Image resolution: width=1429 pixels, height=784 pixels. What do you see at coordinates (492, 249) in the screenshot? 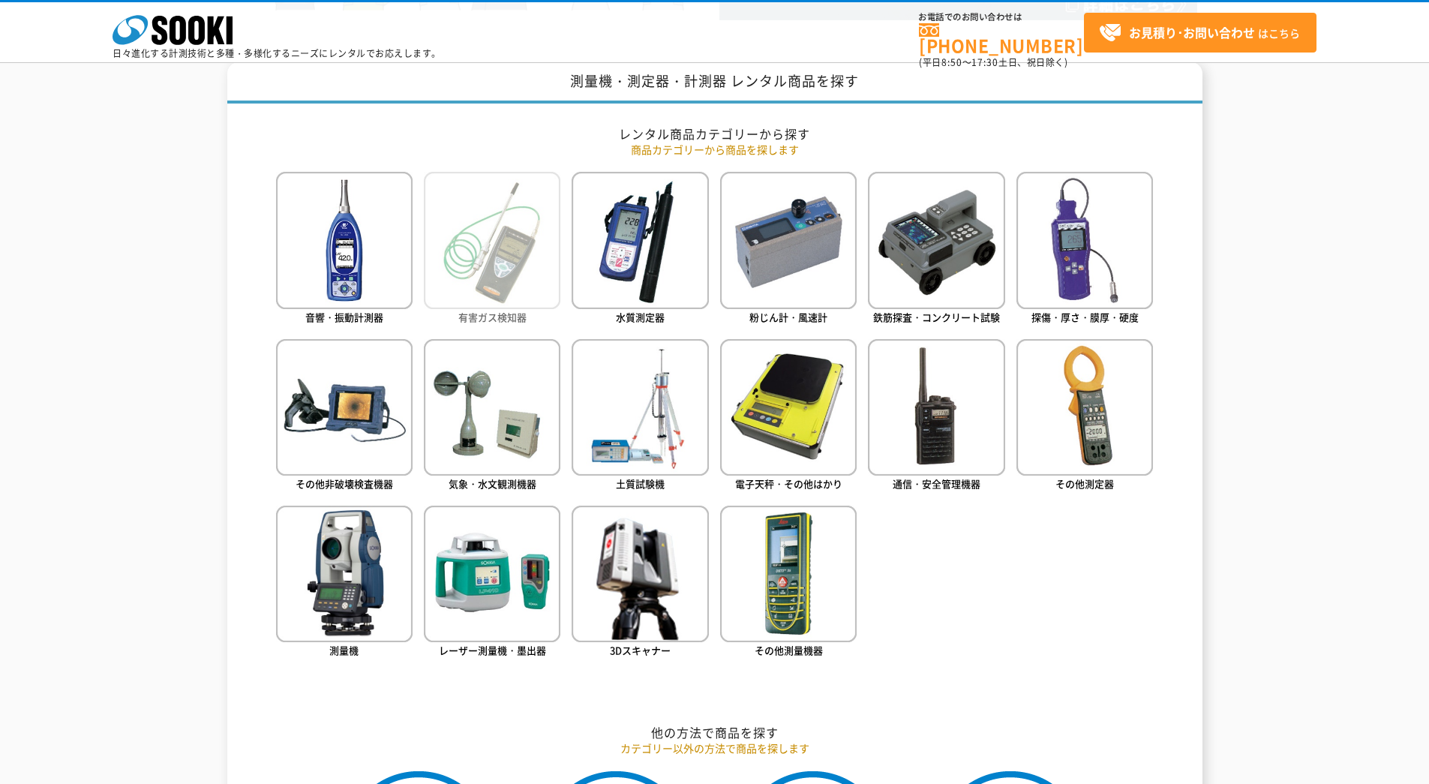
I see `a: 有害ガス検知器` at bounding box center [492, 249].